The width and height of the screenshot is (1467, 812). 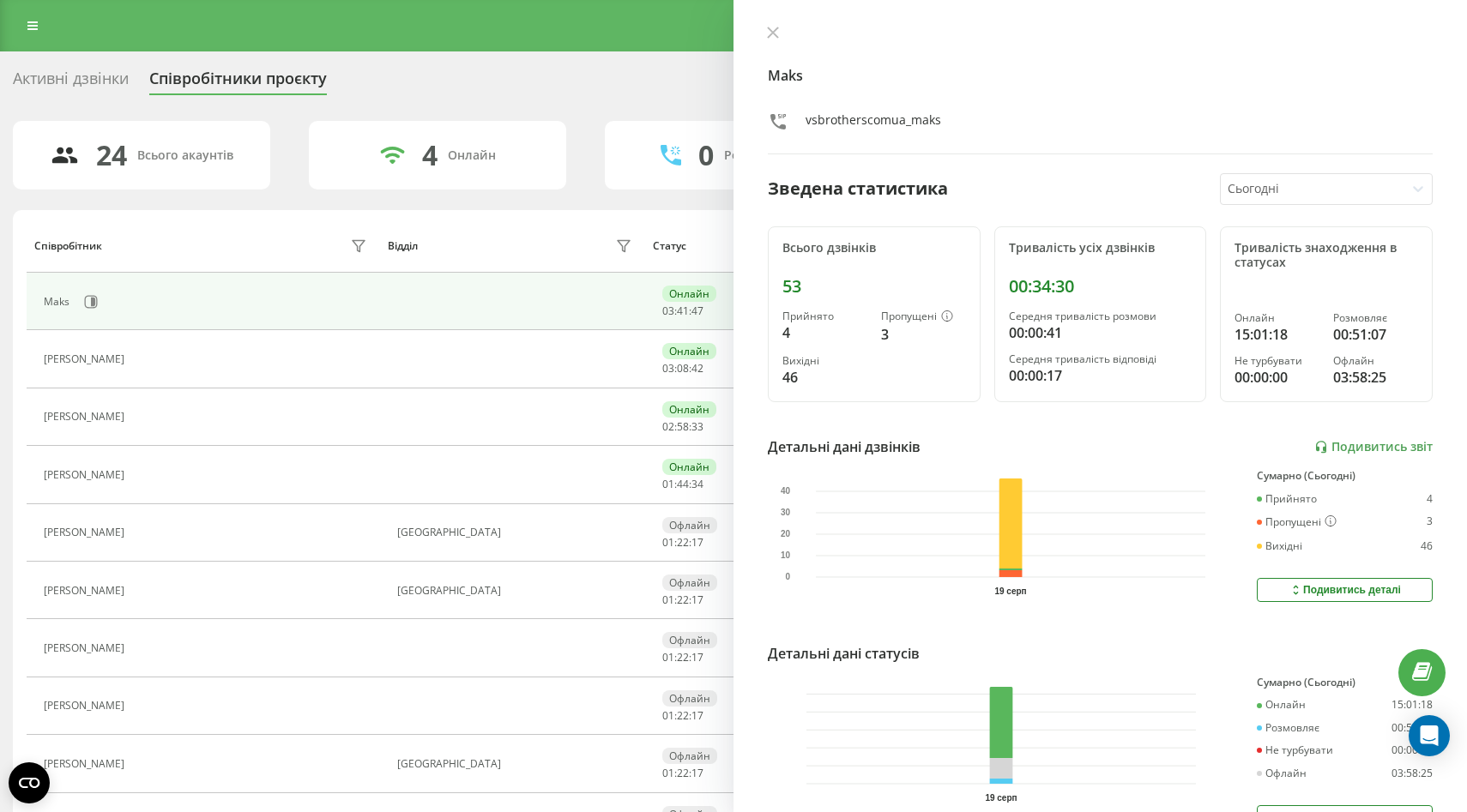 I want to click on span: 42, so click(x=698, y=368).